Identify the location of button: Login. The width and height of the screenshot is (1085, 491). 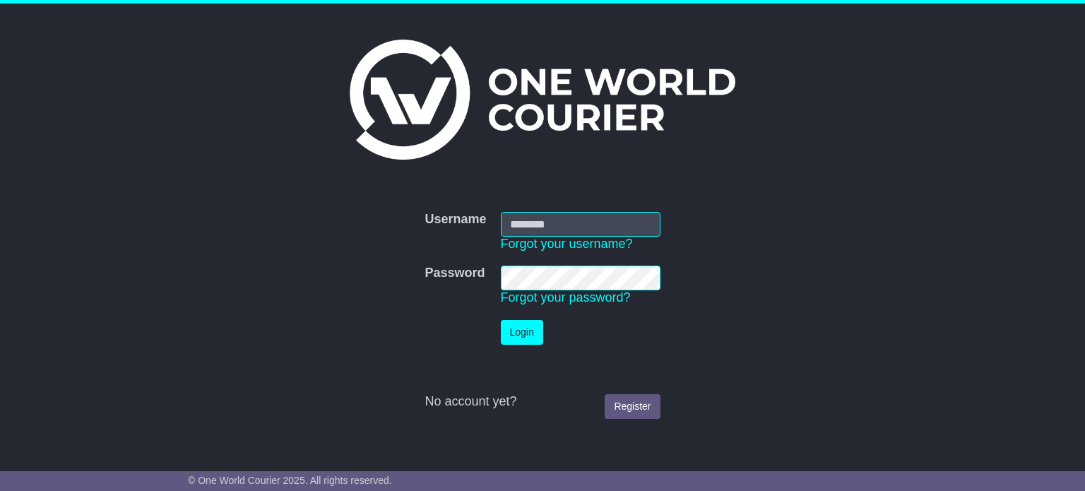
(522, 332).